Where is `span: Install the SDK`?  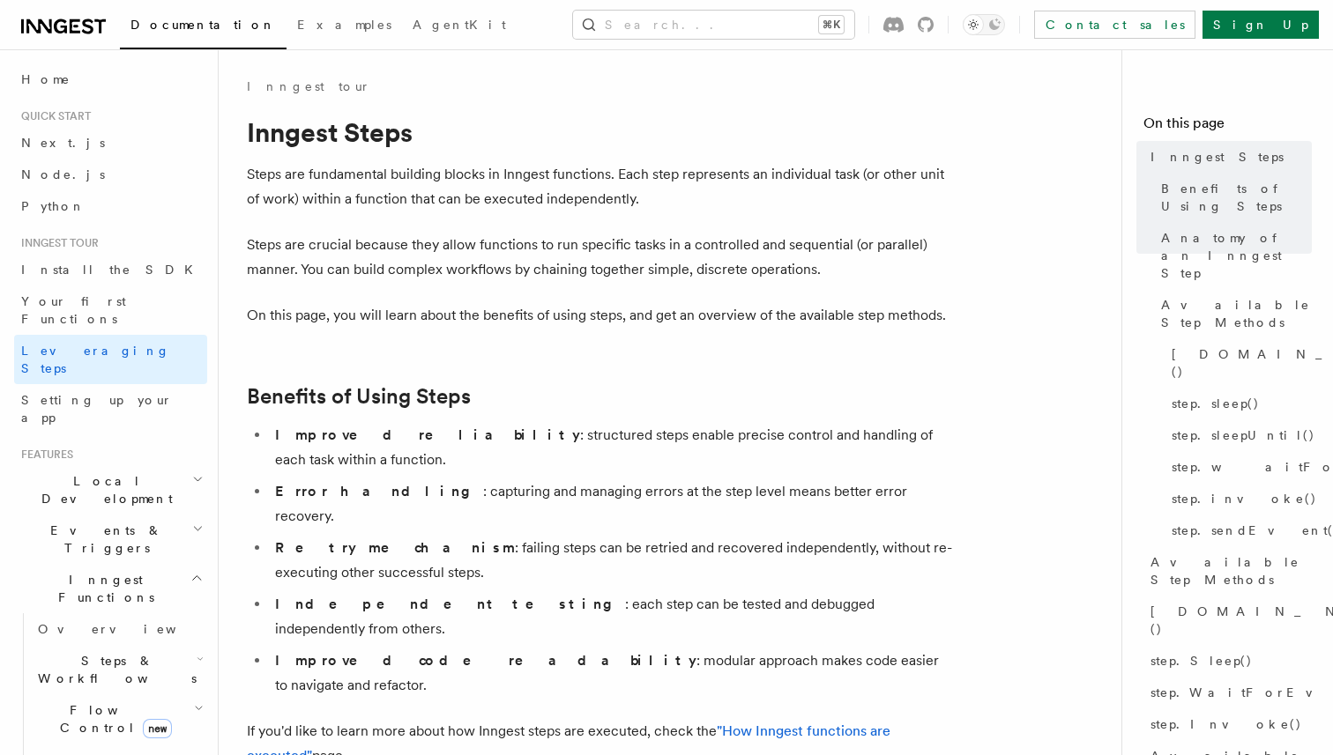 span: Install the SDK is located at coordinates (112, 270).